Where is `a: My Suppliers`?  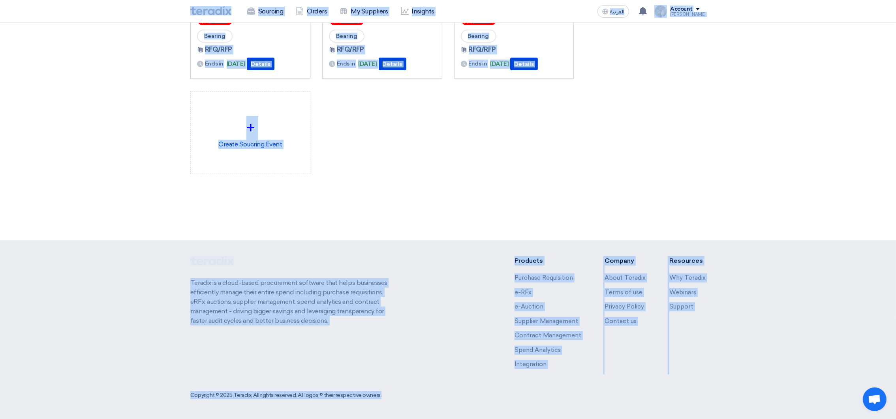
a: My Suppliers is located at coordinates (364, 11).